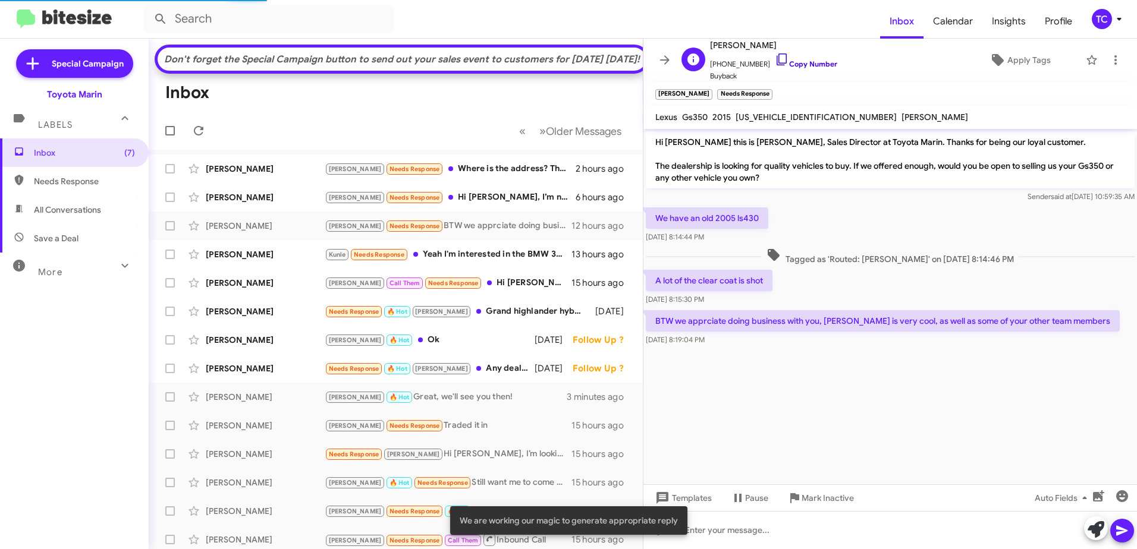  What do you see at coordinates (1058, 21) in the screenshot?
I see `a: Profile` at bounding box center [1058, 21].